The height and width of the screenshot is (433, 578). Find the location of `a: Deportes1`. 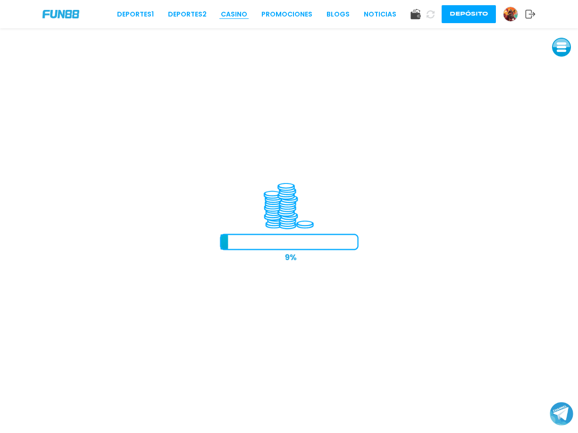

a: Deportes1 is located at coordinates (135, 14).